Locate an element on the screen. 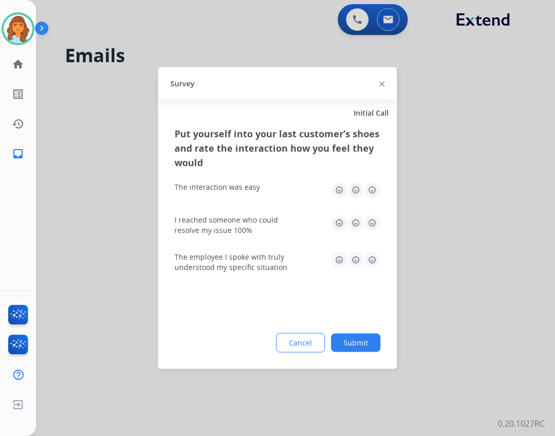 This screenshot has width=555, height=436. span: Survey is located at coordinates (182, 83).